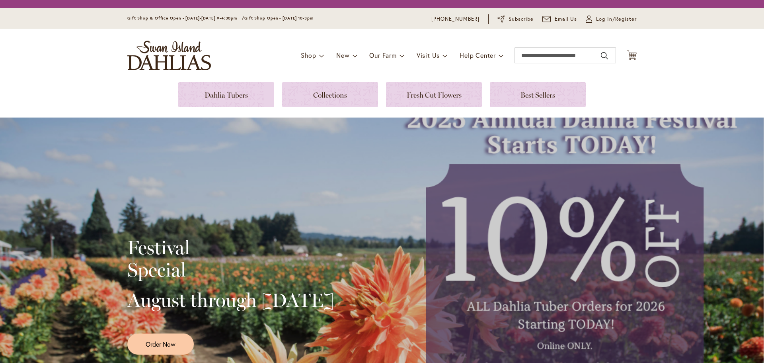 Image resolution: width=764 pixels, height=363 pixels. I want to click on span: Visit Us, so click(428, 55).